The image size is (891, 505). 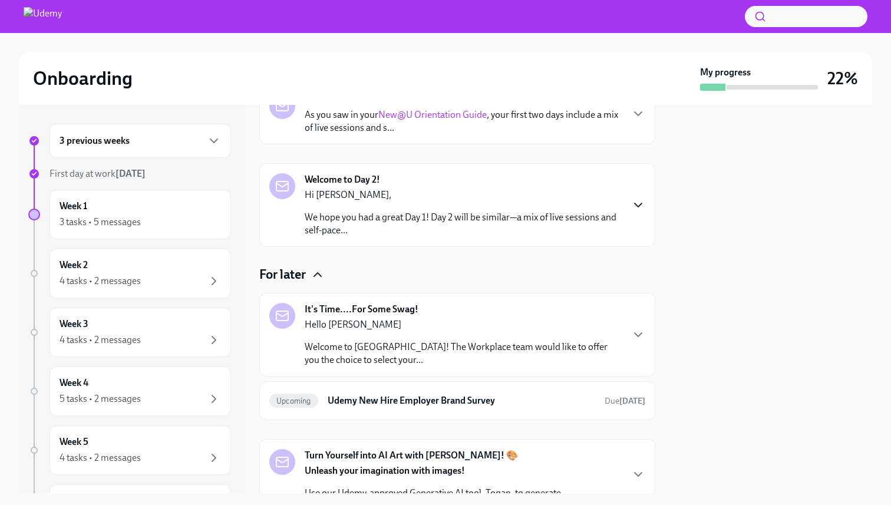 I want to click on h6: 3 previous weeks, so click(x=94, y=141).